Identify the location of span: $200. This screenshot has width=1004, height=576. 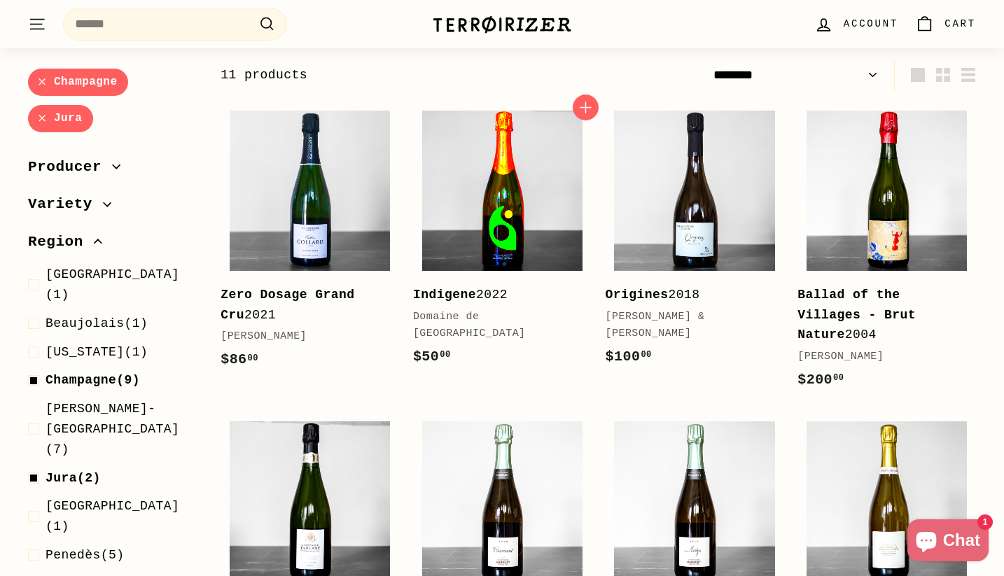
(821, 379).